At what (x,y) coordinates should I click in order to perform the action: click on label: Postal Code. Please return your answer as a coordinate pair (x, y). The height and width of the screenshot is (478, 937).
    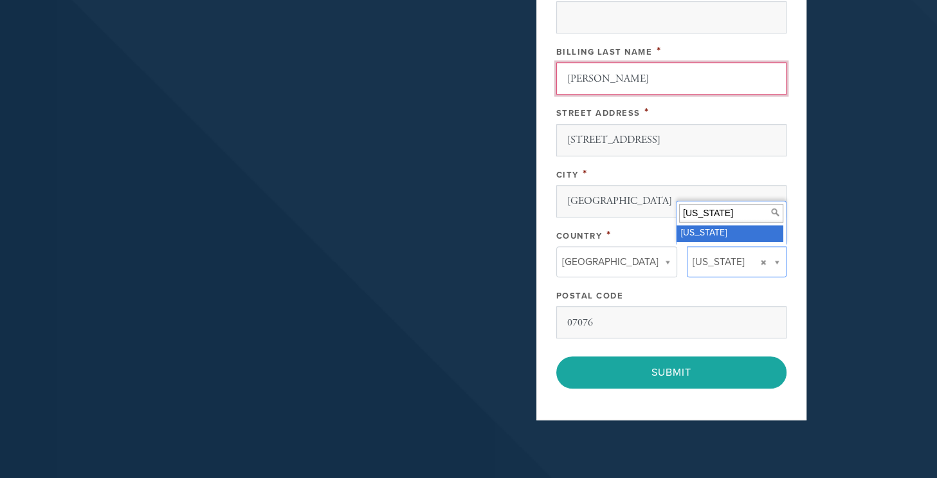
    Looking at the image, I should click on (590, 296).